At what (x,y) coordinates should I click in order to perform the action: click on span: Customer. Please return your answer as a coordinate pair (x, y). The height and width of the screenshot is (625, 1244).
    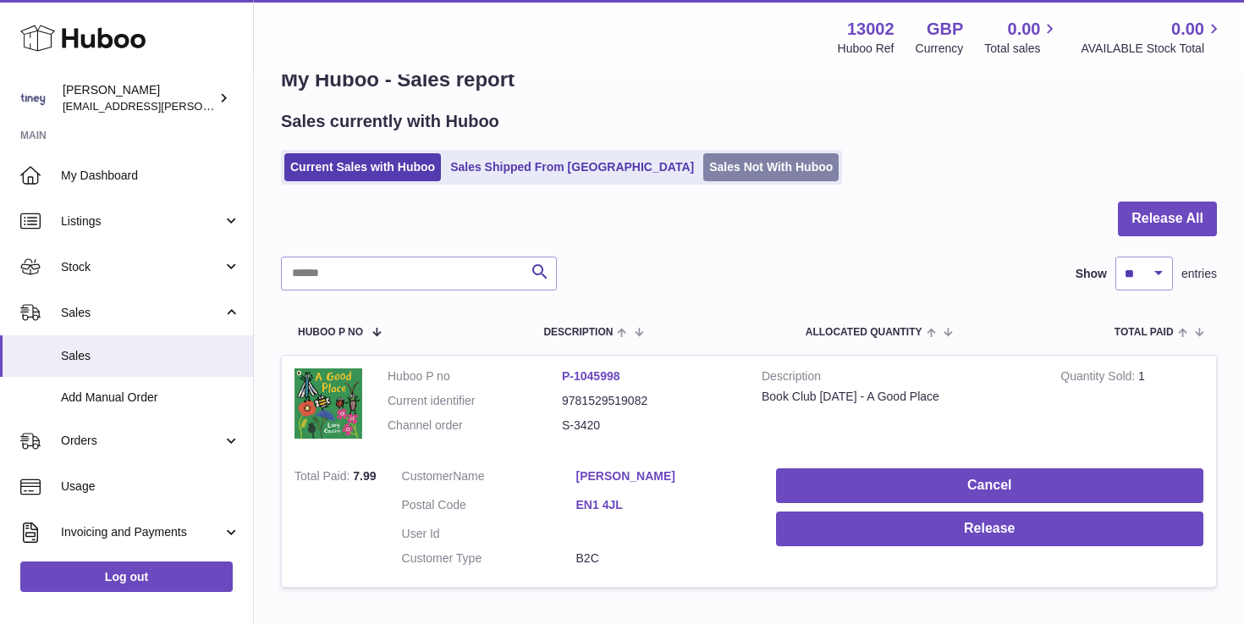
    Looking at the image, I should click on (427, 476).